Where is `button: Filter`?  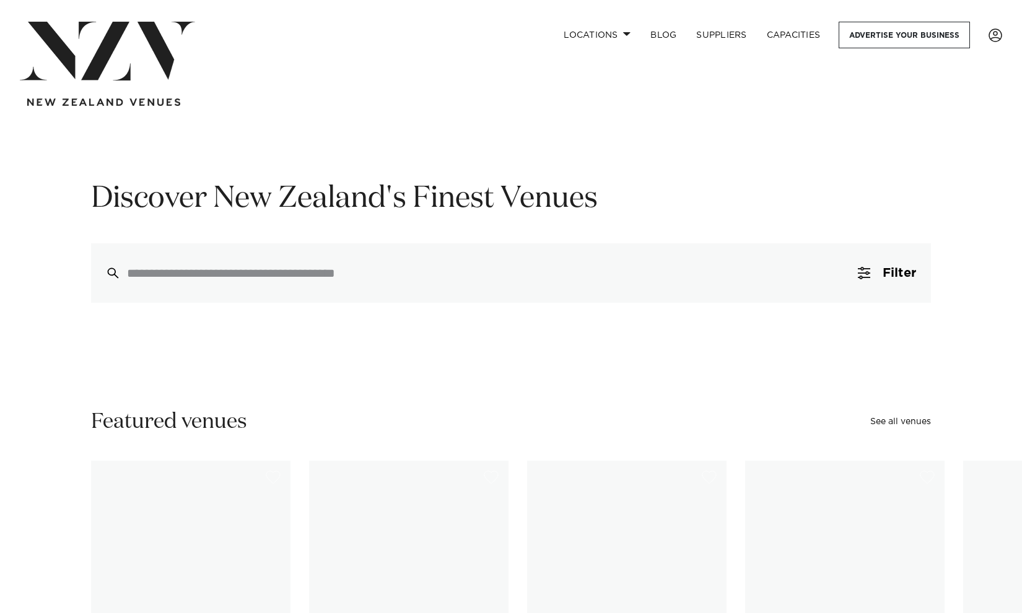
button: Filter is located at coordinates (887, 273).